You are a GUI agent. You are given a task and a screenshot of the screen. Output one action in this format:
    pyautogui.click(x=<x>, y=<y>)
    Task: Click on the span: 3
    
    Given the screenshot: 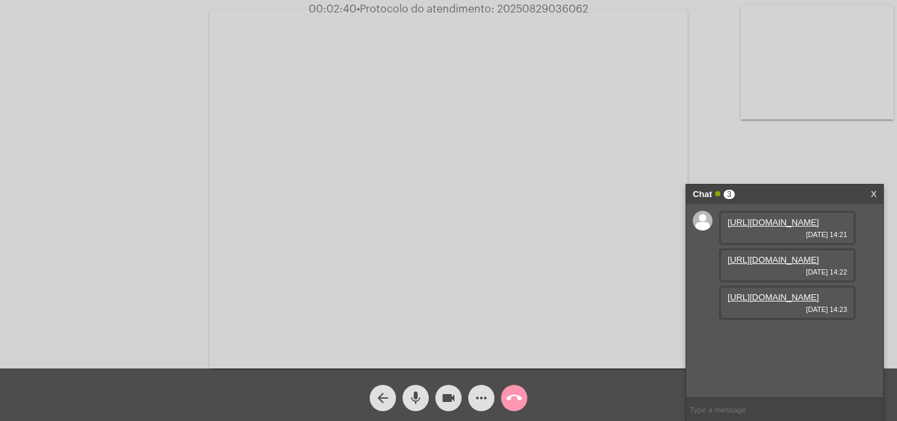 What is the action you would take?
    pyautogui.click(x=729, y=194)
    